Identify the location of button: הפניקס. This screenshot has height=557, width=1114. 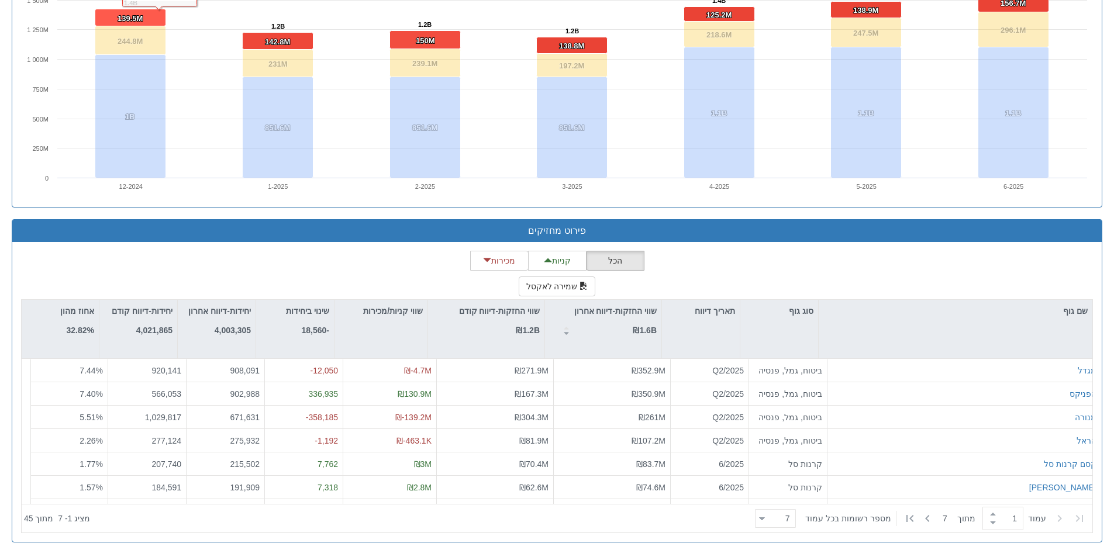
(1083, 394).